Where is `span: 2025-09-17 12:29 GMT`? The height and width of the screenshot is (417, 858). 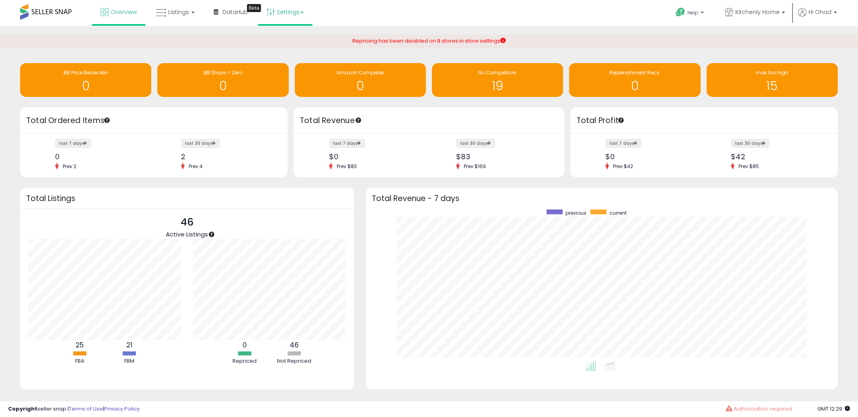
span: 2025-09-17 12:29 GMT is located at coordinates (834, 409).